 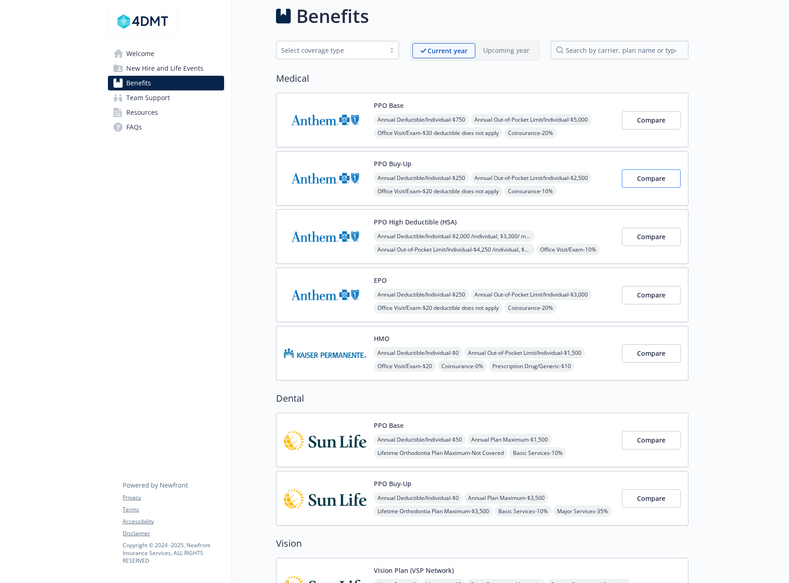 I want to click on span: Annual Out-of-Pocket Limit/Individual - $5,000, so click(x=531, y=119).